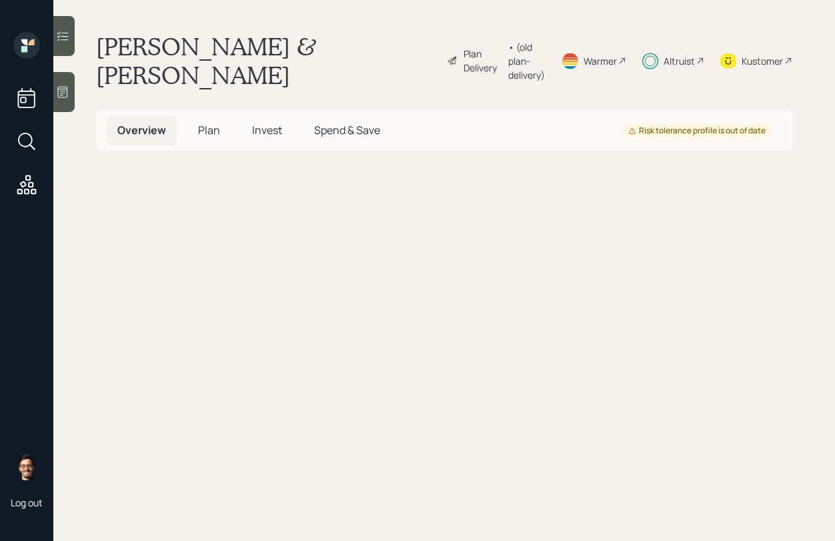  Describe the element at coordinates (697, 131) in the screenshot. I see `div: Risk tolerance profile is out of date` at that location.